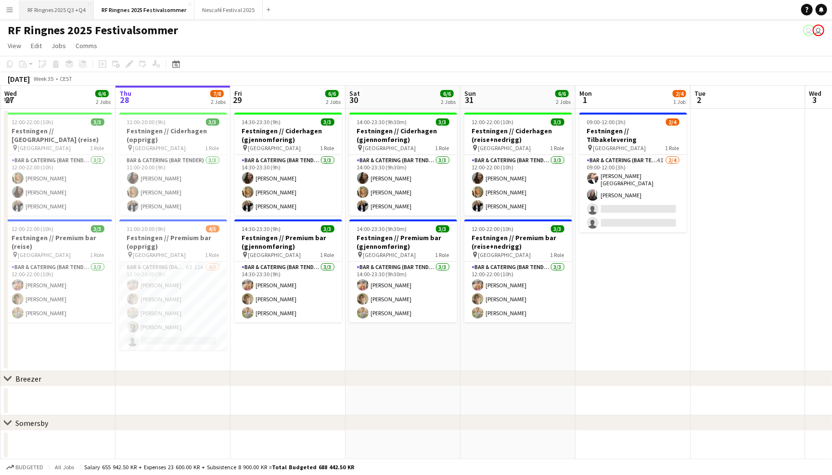 The image size is (832, 475). Describe the element at coordinates (261, 122) in the screenshot. I see `span: 14:30-23:30 (9h)` at that location.